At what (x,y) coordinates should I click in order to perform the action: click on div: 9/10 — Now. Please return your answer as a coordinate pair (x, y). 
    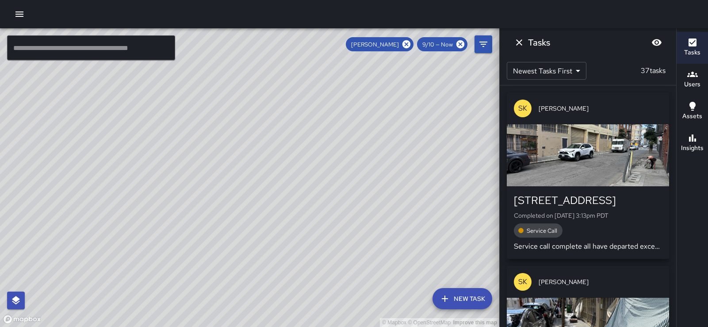
    Looking at the image, I should click on (442, 44).